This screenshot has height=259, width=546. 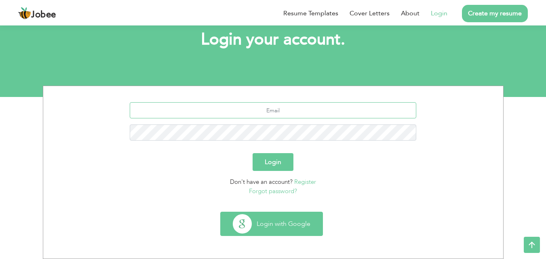 I want to click on a: Forgot password?, so click(x=273, y=191).